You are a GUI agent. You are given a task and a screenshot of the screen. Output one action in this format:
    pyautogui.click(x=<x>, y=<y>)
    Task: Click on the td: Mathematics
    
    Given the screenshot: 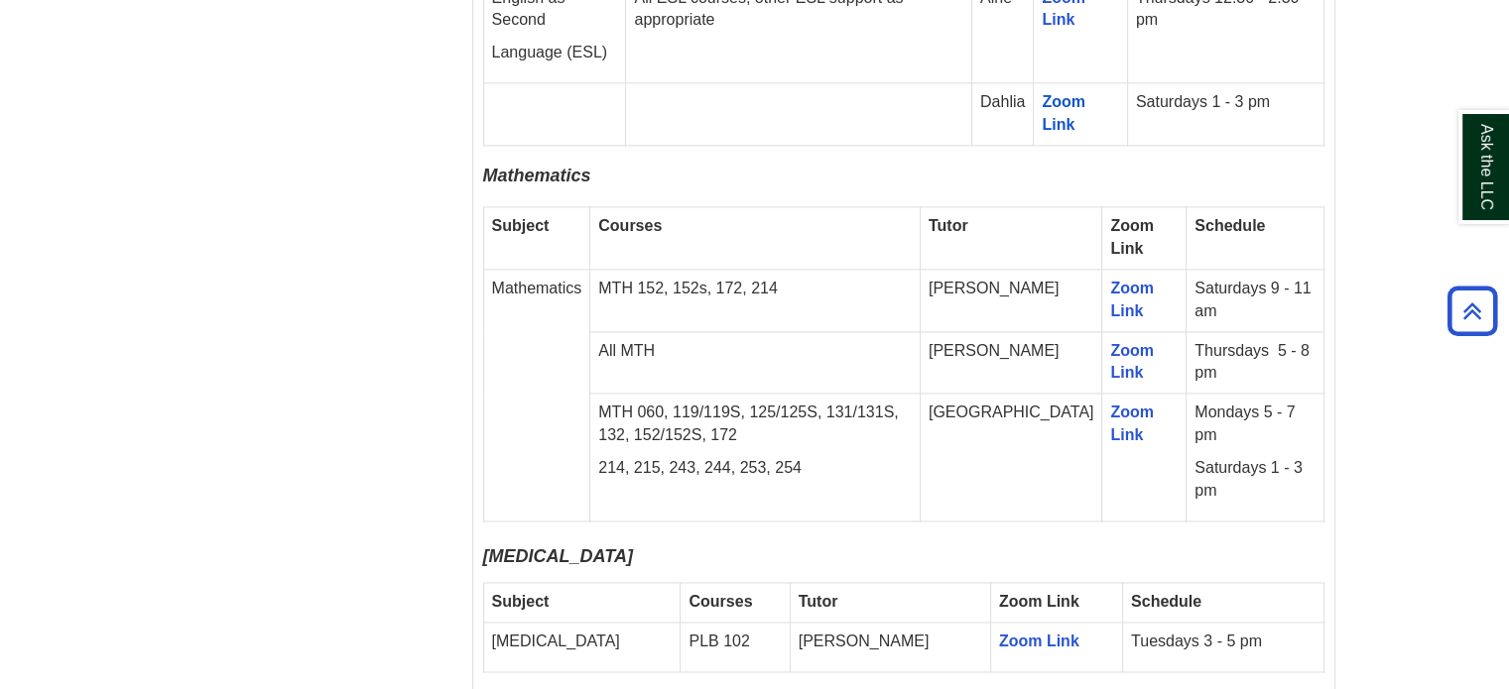 What is the action you would take?
    pyautogui.click(x=537, y=395)
    